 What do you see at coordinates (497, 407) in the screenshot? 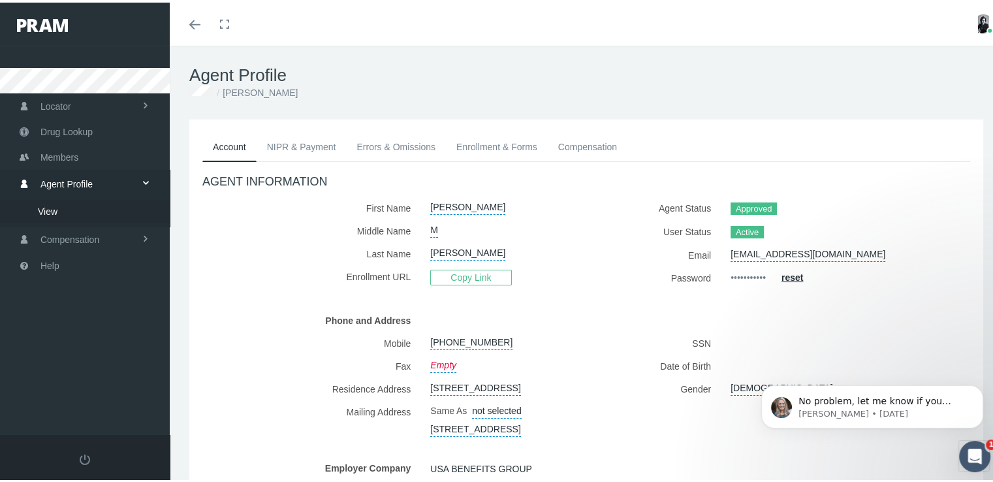
I see `a: not selected` at bounding box center [497, 407].